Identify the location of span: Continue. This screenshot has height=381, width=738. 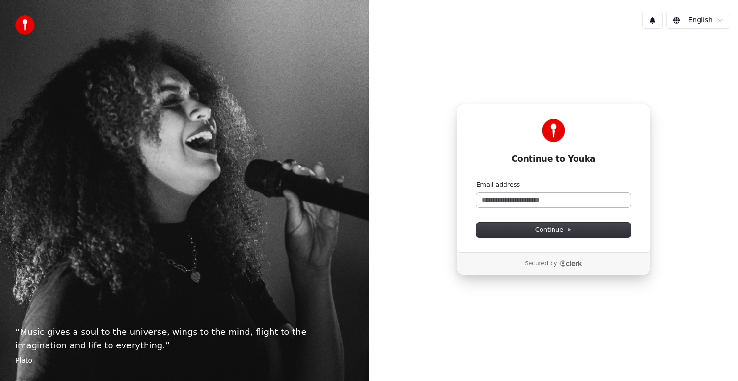
(553, 230).